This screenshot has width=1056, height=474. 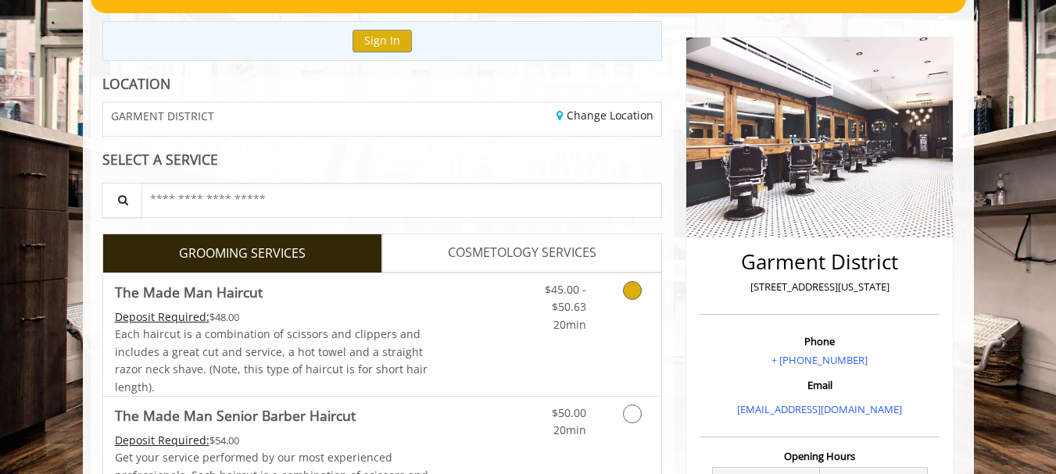 I want to click on h3: Phone, so click(x=819, y=342).